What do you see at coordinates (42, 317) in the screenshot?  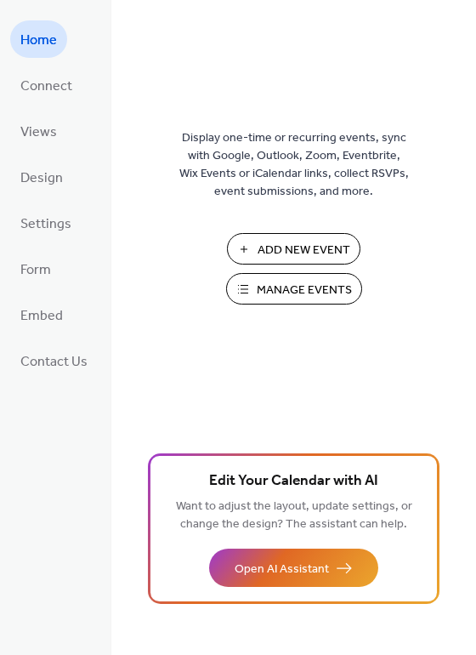 I see `span: Embed` at bounding box center [42, 317].